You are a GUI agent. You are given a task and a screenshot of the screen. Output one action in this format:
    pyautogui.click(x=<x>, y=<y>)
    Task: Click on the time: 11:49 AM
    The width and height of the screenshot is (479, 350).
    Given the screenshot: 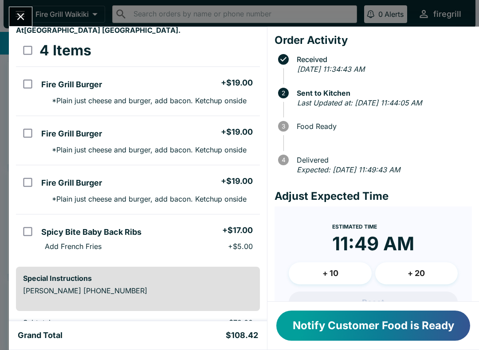 What is the action you would take?
    pyautogui.click(x=373, y=244)
    